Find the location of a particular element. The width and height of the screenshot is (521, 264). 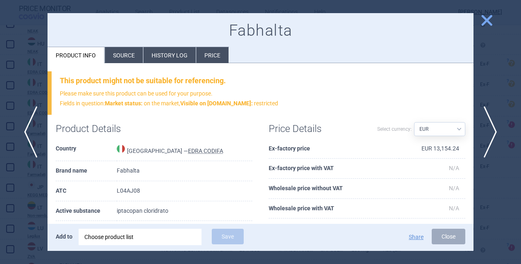

li: Product info is located at coordinates (76, 55).